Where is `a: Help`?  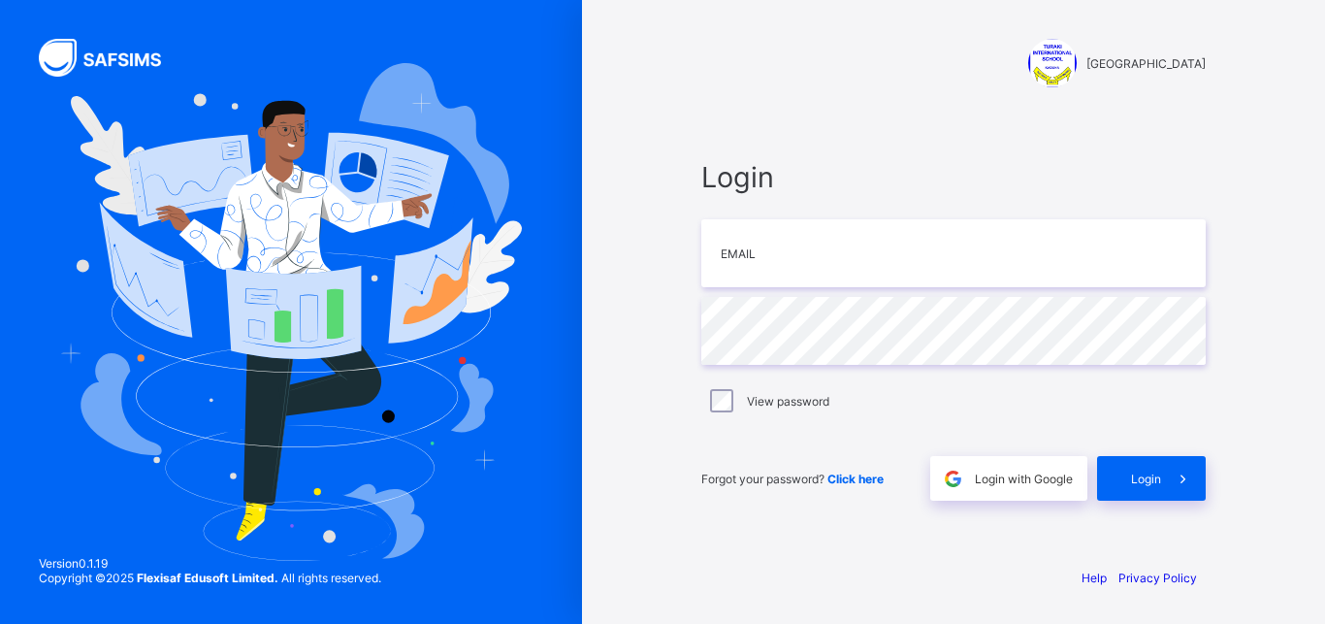
a: Help is located at coordinates (1095, 577).